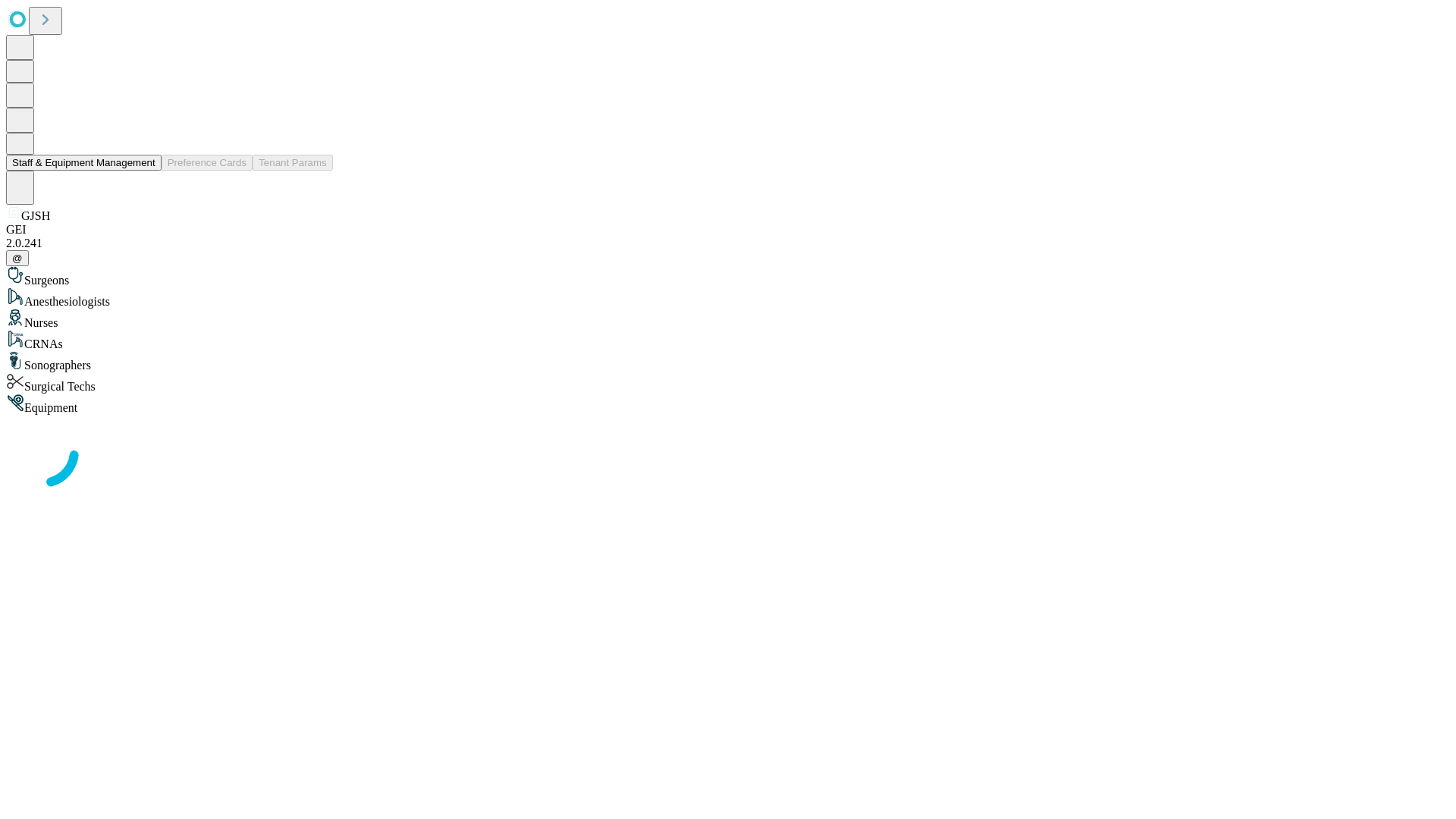 The image size is (1456, 819). I want to click on div: Surgical Techs, so click(728, 384).